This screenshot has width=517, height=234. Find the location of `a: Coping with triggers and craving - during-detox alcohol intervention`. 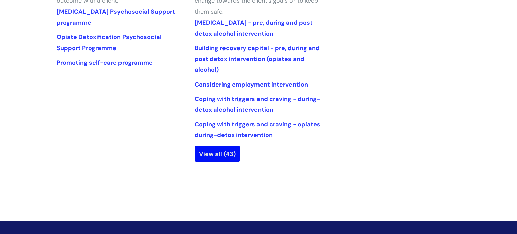

a: Coping with triggers and craving - during-detox alcohol intervention is located at coordinates (257, 104).